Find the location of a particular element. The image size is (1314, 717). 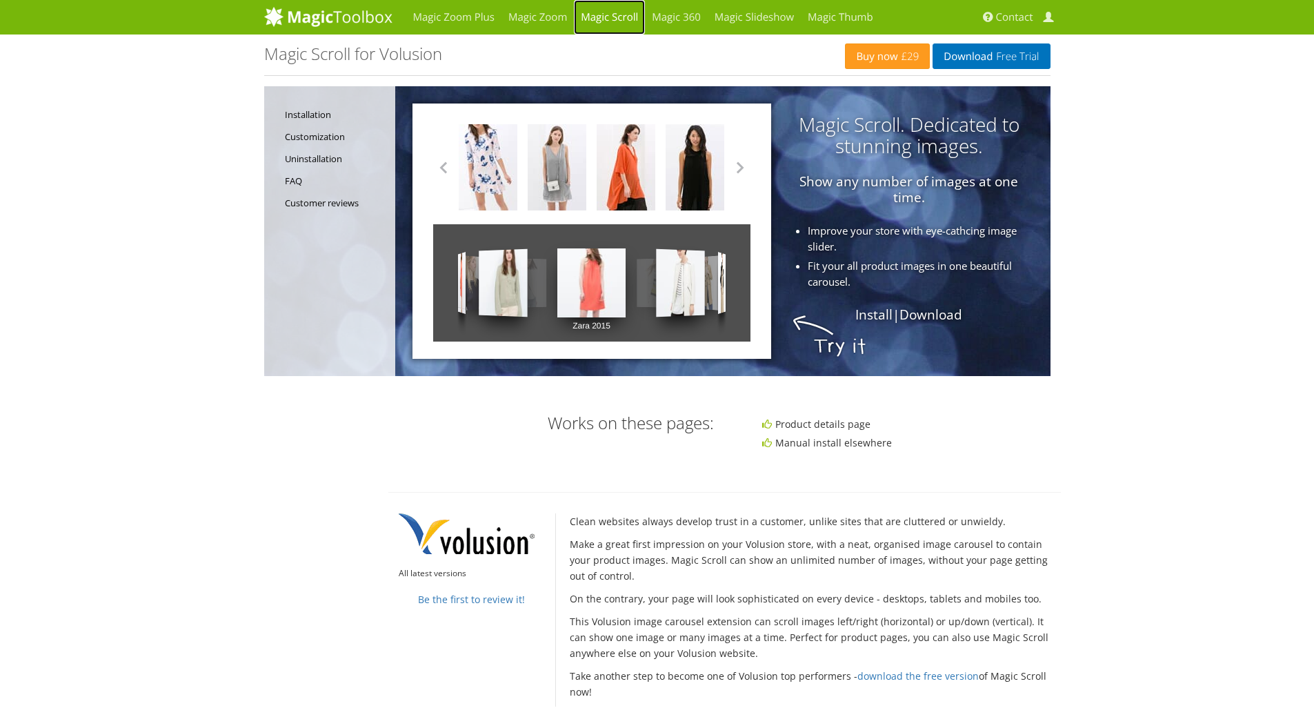

p: On the contrary, your page will look sophisticated on every device - desktops, tablets and mobile... is located at coordinates (810, 598).